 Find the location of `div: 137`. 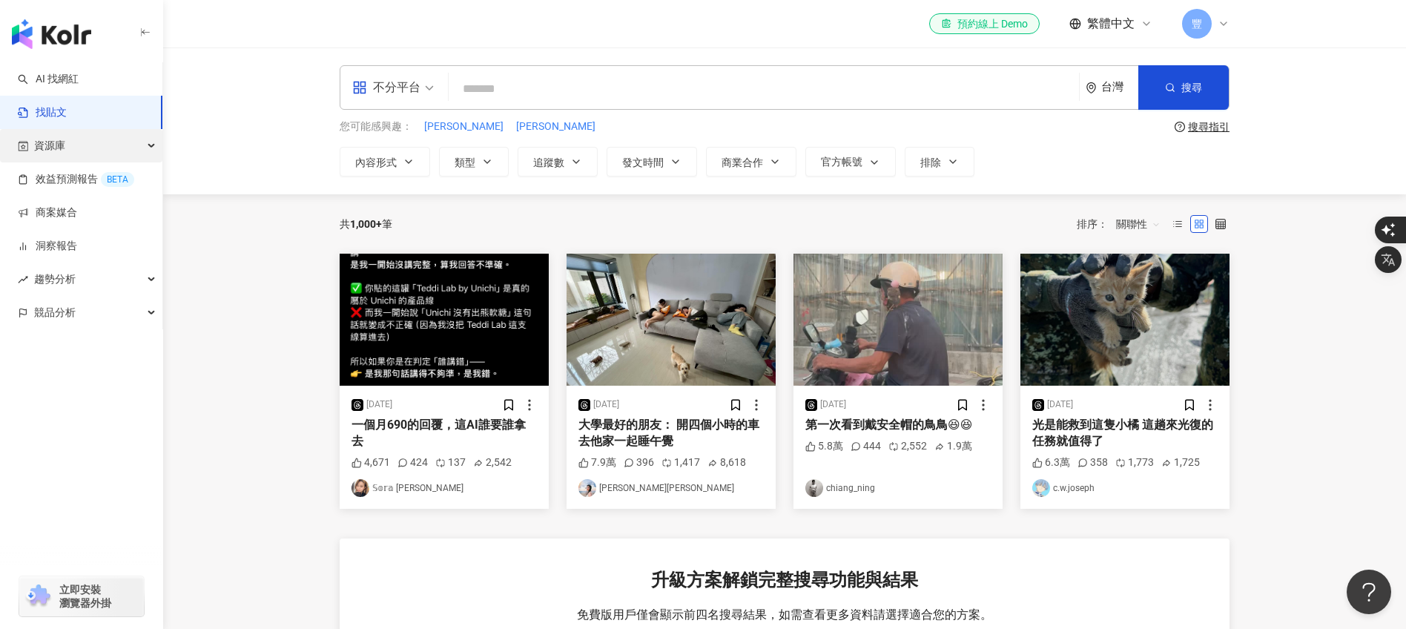

div: 137 is located at coordinates (450, 463).